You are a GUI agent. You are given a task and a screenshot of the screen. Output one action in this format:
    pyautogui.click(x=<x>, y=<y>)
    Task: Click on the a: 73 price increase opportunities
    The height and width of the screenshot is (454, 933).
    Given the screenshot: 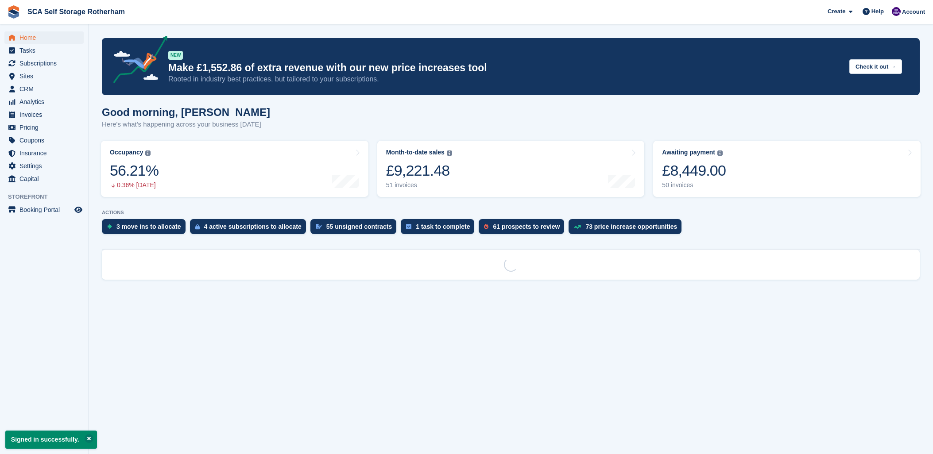 What is the action you would take?
    pyautogui.click(x=627, y=229)
    